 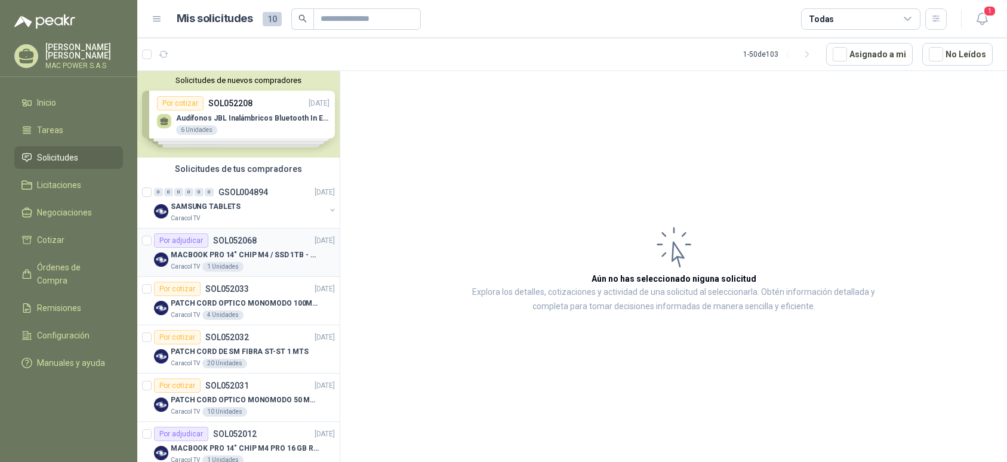 I want to click on a: Configuración, so click(x=69, y=336).